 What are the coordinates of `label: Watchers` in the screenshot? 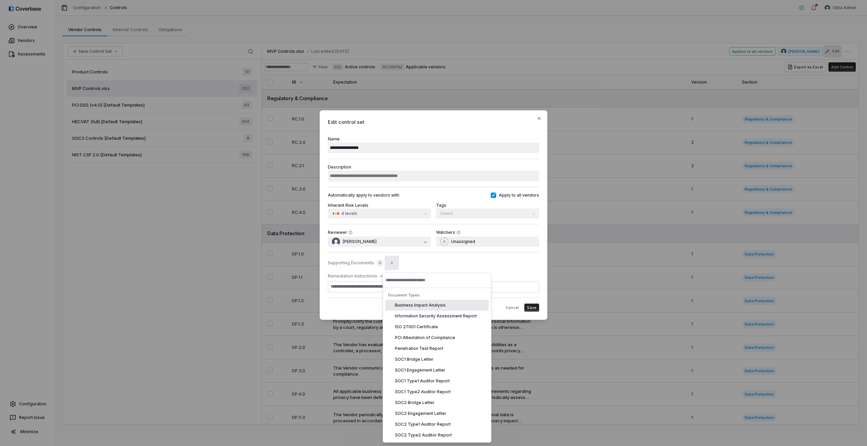 It's located at (446, 233).